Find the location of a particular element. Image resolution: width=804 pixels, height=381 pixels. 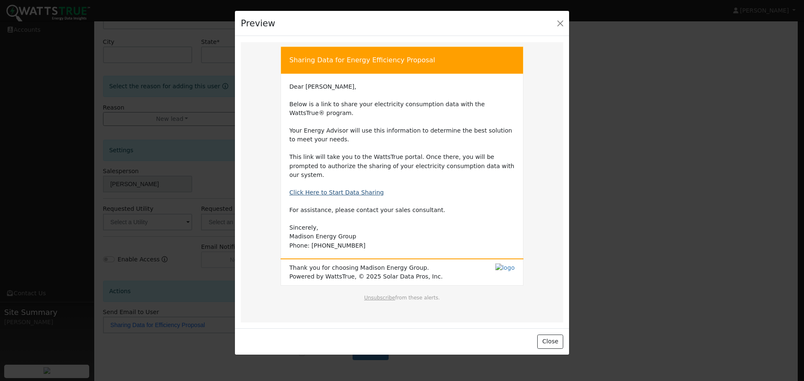

span: Thank you for choosing Madison Energy Group. Powered by WattsTrue, © 2025 Solar Data Pros, Inc. is located at coordinates (366, 272).